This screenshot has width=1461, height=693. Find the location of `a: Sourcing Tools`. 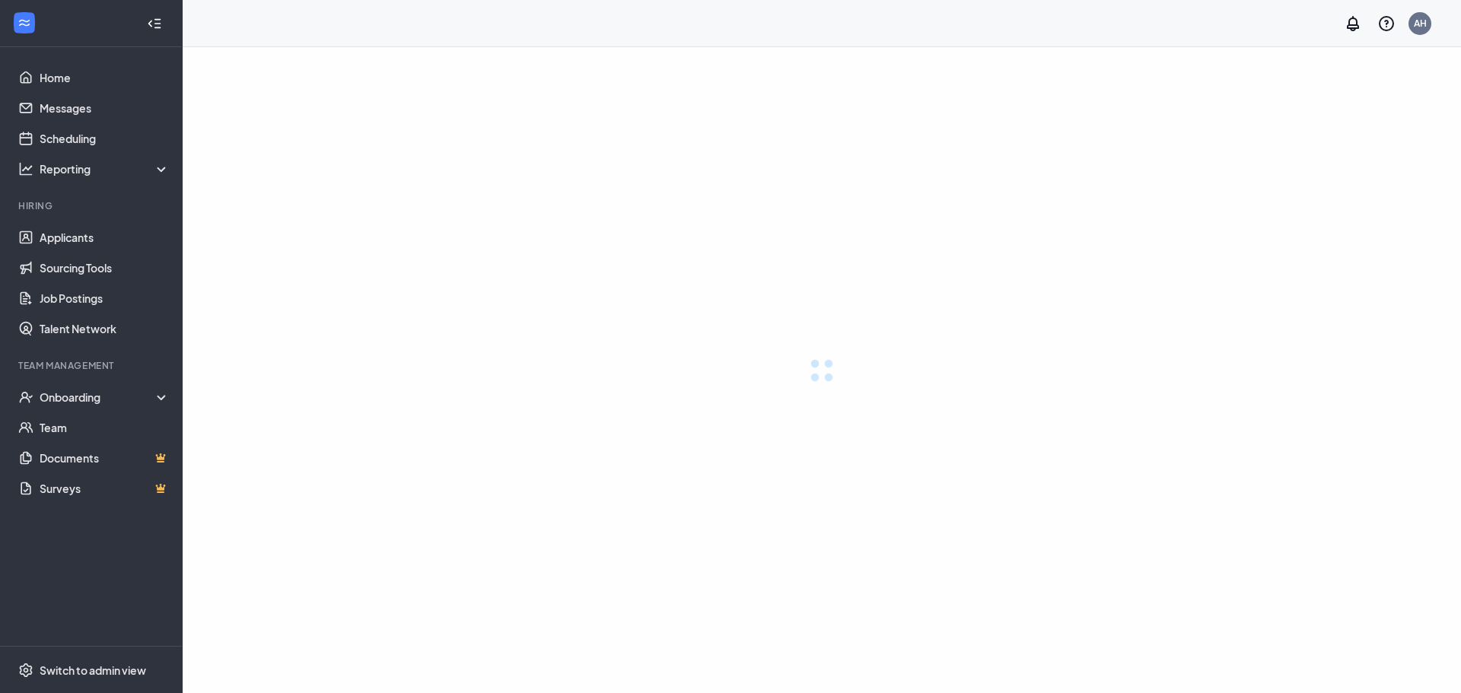

a: Sourcing Tools is located at coordinates (104, 268).